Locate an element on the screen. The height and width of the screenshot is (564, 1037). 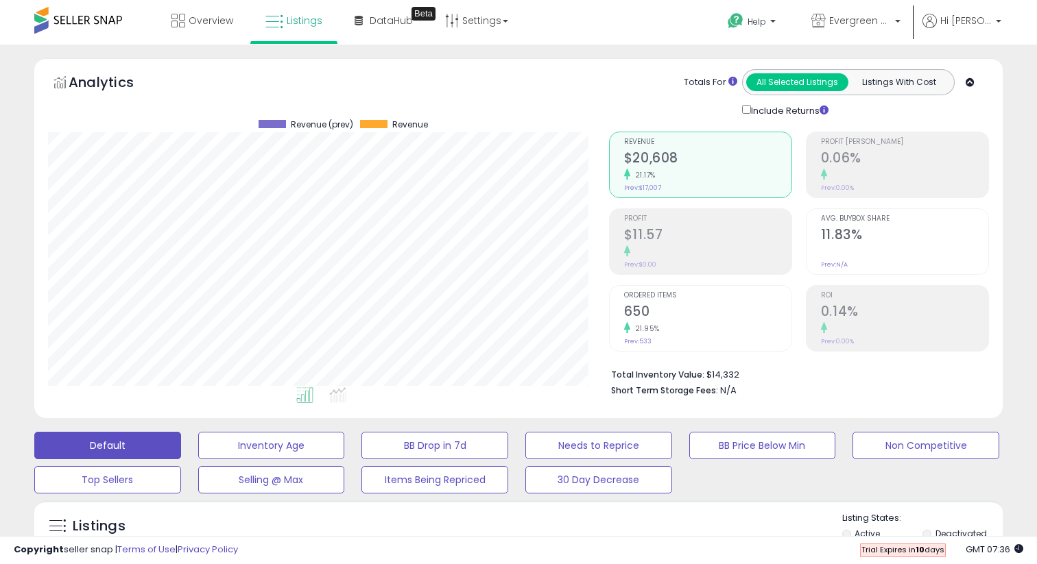
span: Ordered Items is located at coordinates (708, 296).